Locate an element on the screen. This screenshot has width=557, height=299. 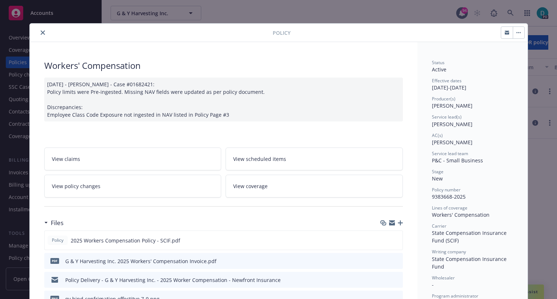
span: Writing company is located at coordinates (449, 251).